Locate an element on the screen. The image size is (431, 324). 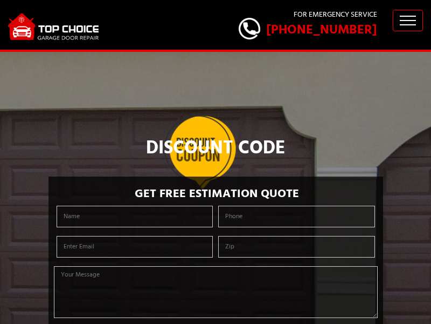
button: Toggle navigation is located at coordinates (408, 20).